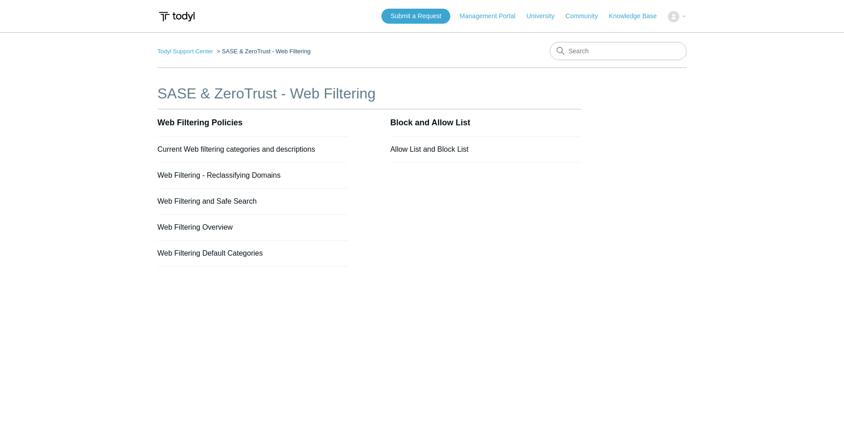  What do you see at coordinates (369, 94) in the screenshot?
I see `h1: SASE & ZeroTrust - Web Filtering` at bounding box center [369, 94].